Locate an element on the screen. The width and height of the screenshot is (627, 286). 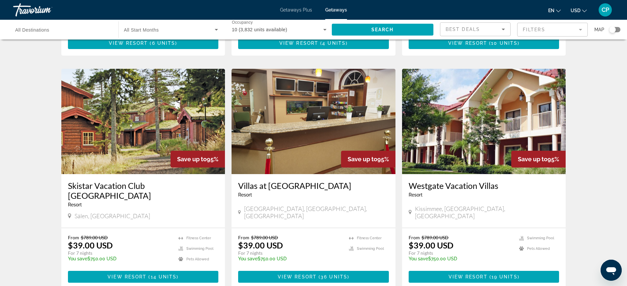
span: 10 (3,832 units available) is located at coordinates (259, 30).